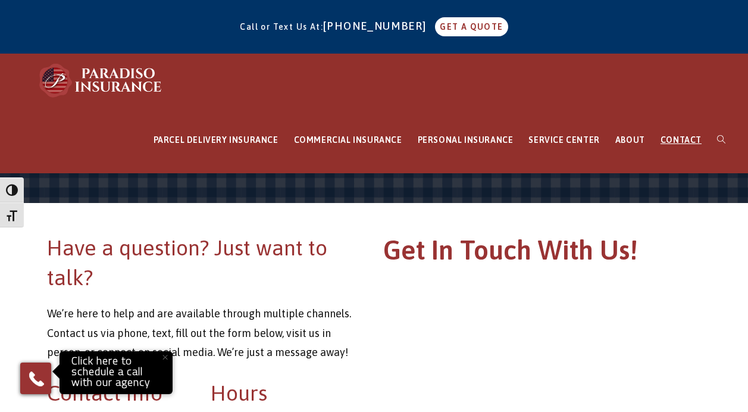 The image size is (748, 412). I want to click on button: Close, so click(165, 357).